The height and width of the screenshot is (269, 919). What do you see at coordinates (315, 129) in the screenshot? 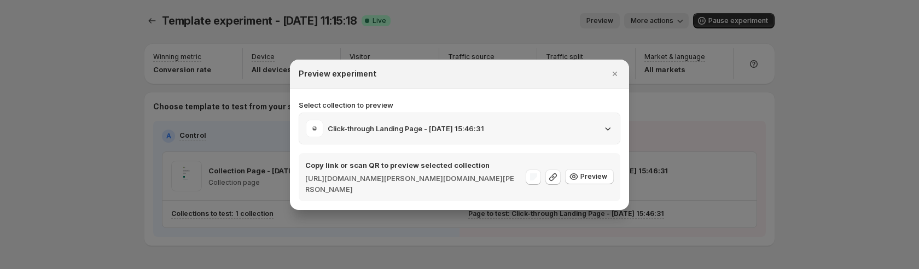
I see `img: Click-through Landing Page - Aug 28, 15:46:31` at bounding box center [315, 129].